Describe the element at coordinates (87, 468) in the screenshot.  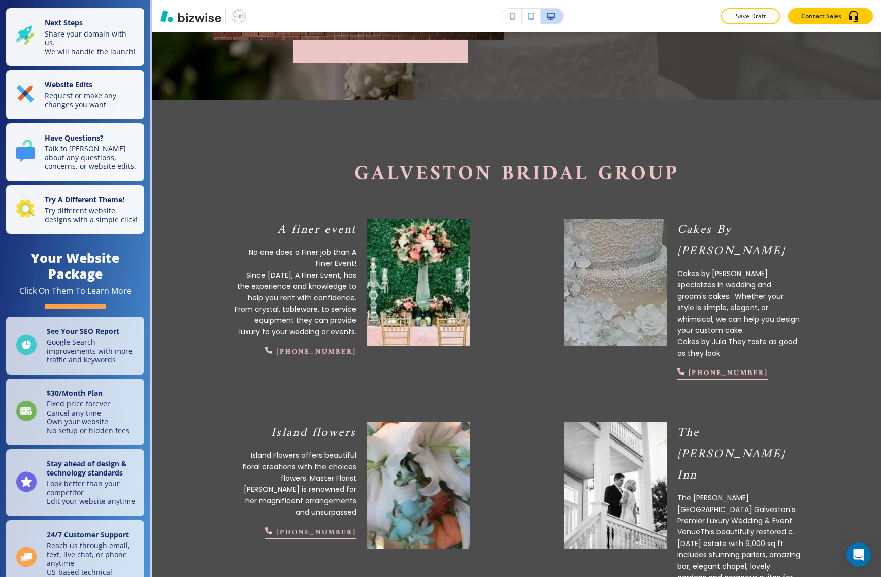
I see `strong: Stay ahead of design & technology standards` at that location.